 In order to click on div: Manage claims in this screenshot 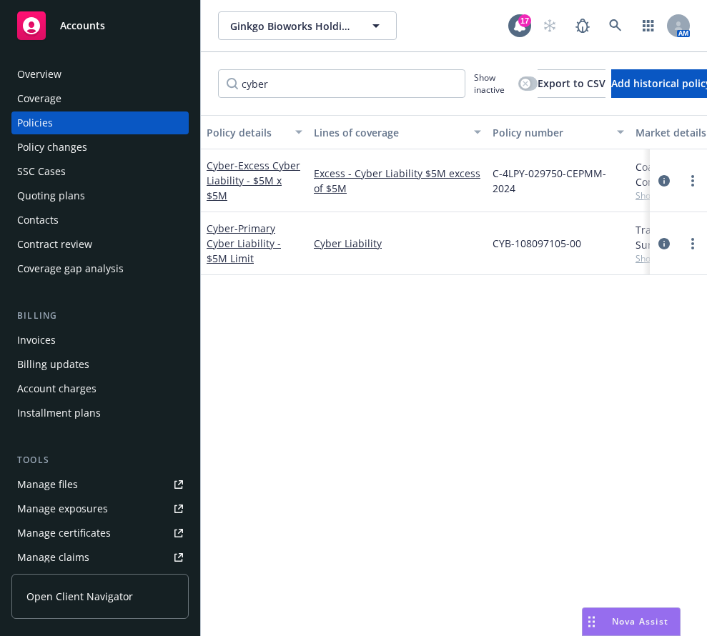, I will do `click(53, 558)`.